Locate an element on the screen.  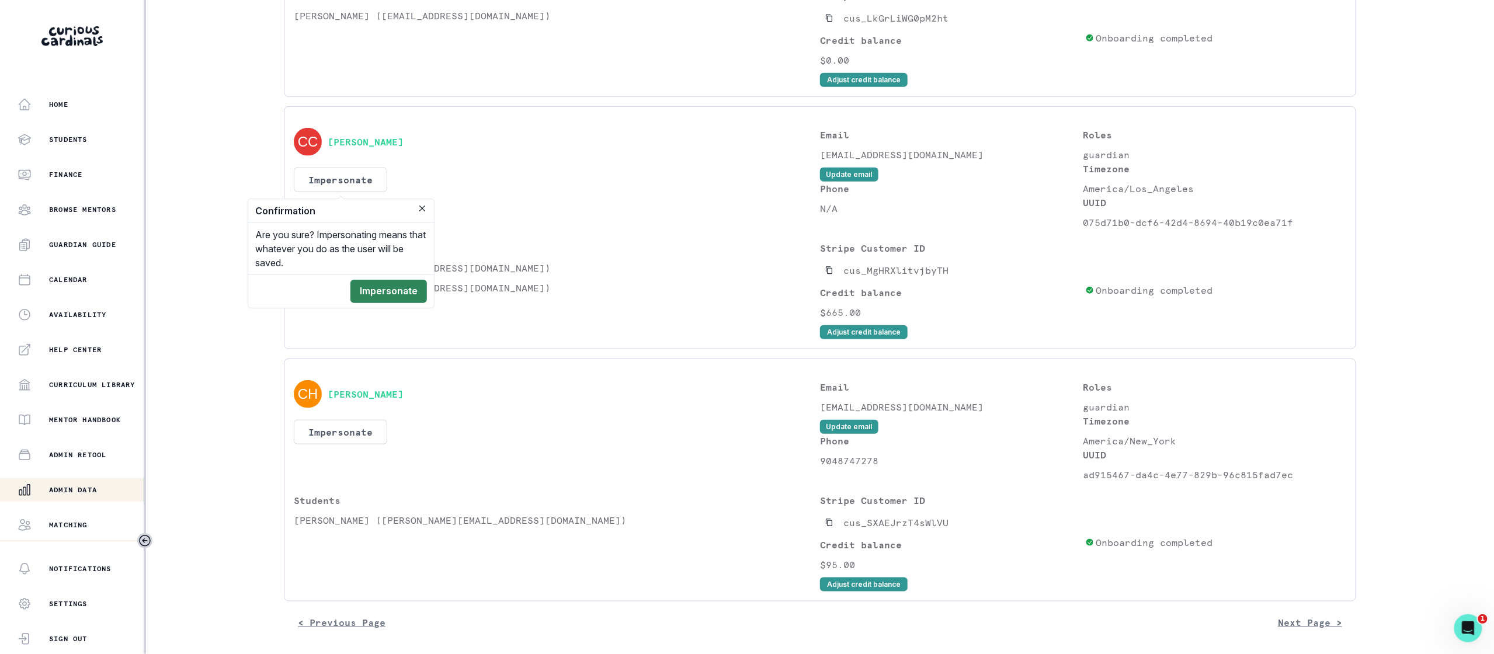
p: 9048747278 is located at coordinates (951, 461).